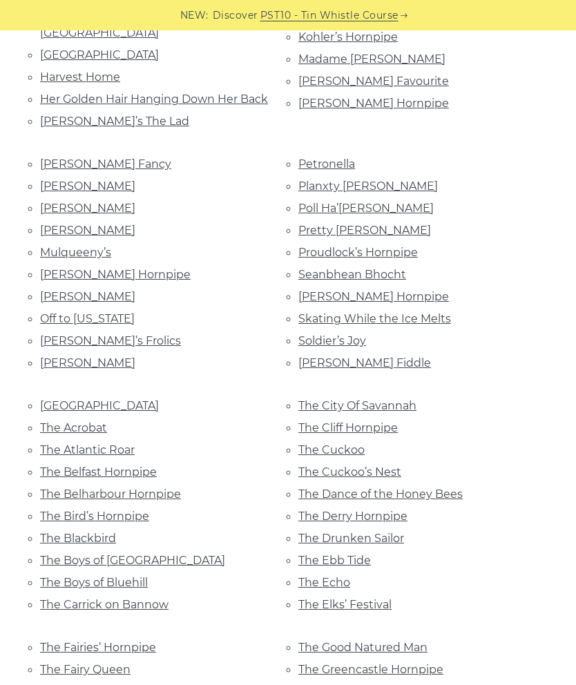 The height and width of the screenshot is (685, 576). Describe the element at coordinates (154, 99) in the screenshot. I see `a: Her Golden Hair Hanging Down Her Back` at that location.